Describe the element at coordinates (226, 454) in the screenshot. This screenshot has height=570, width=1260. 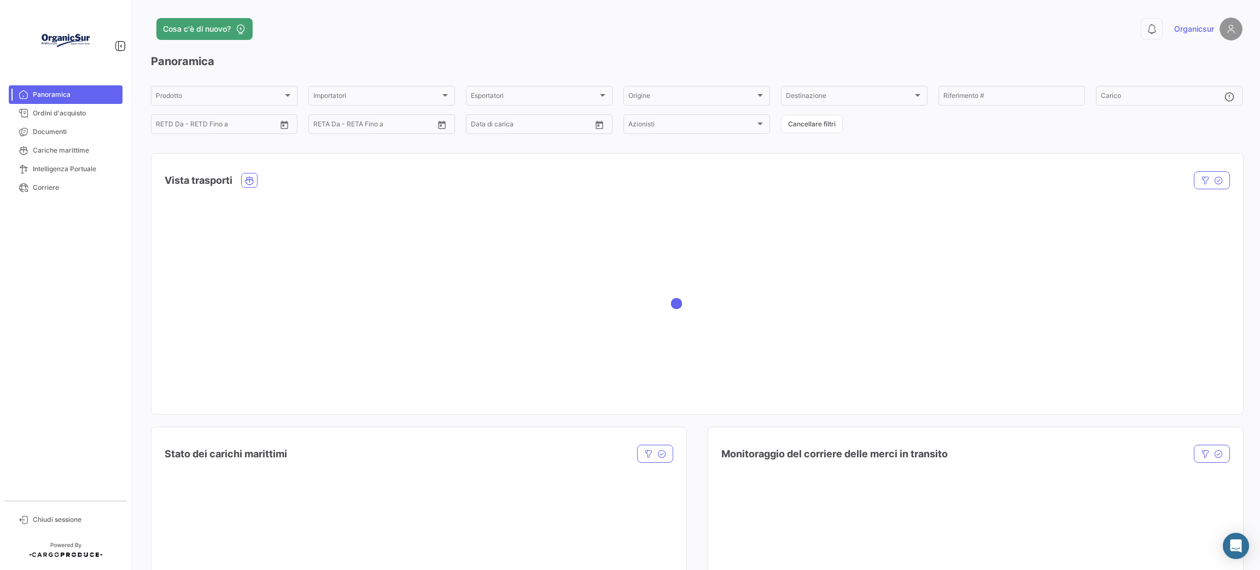
I see `h4: Stato dei carichi marittimi` at that location.